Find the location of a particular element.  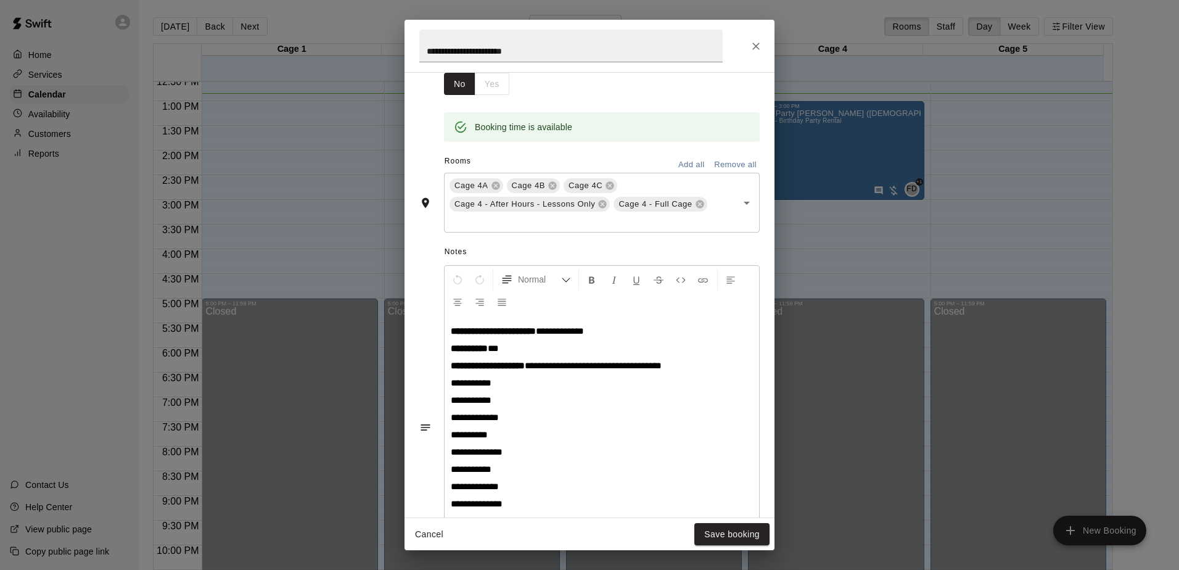

svg: Notes is located at coordinates (426, 427).